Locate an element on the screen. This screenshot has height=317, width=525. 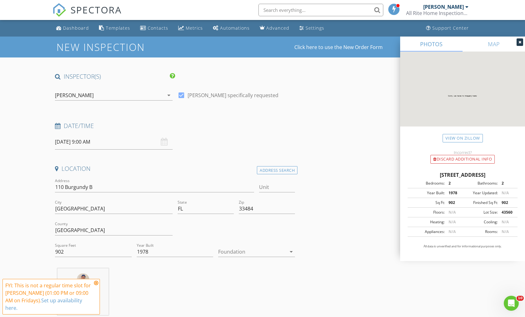
div: Year Built: is located at coordinates (427, 193).